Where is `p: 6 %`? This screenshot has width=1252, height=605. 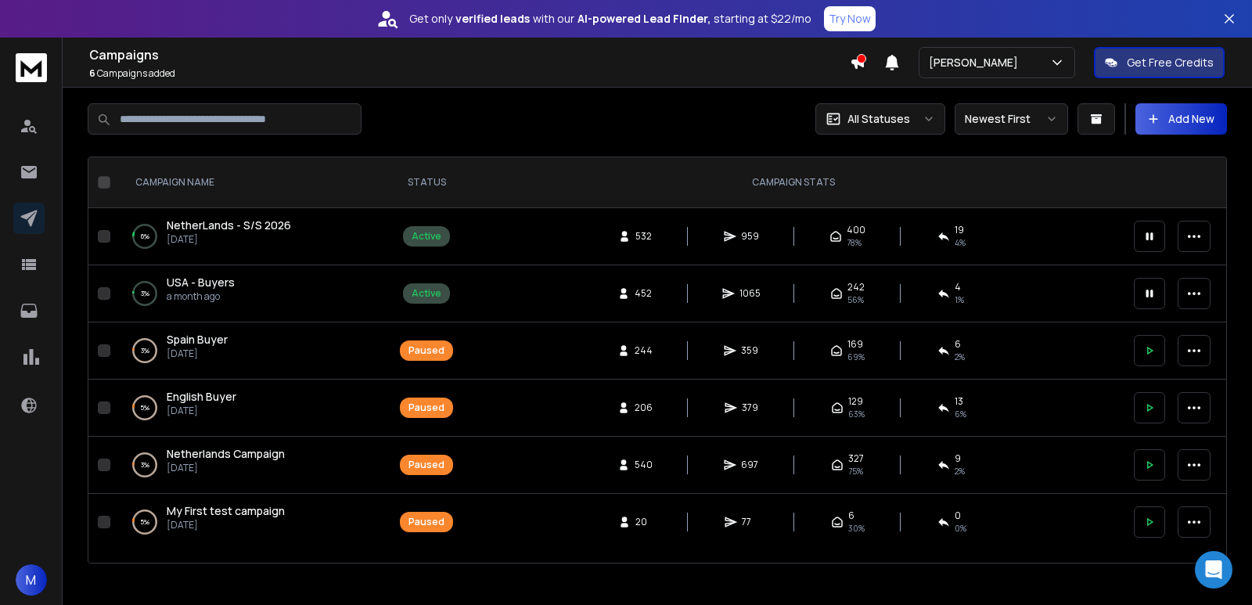 p: 6 % is located at coordinates (145, 236).